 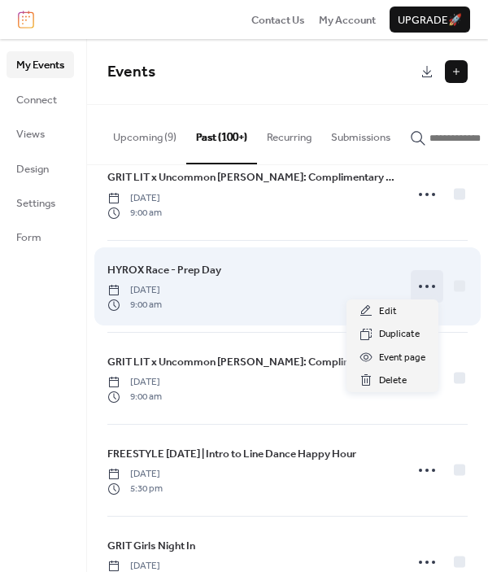 I want to click on span: 5:30 pm, so click(x=135, y=489).